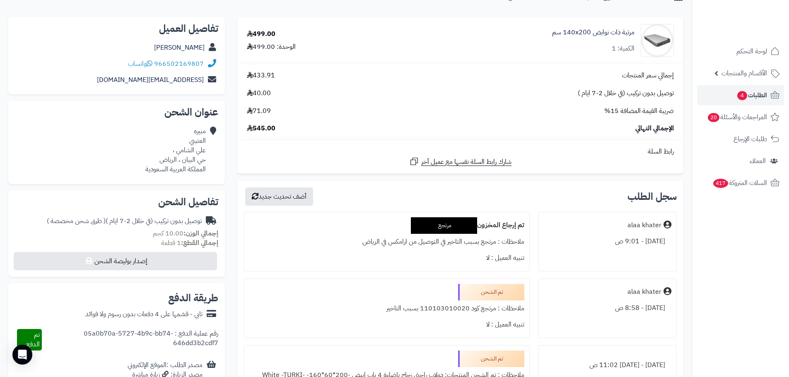 The image size is (789, 377). I want to click on div: مرتجع, so click(444, 226).